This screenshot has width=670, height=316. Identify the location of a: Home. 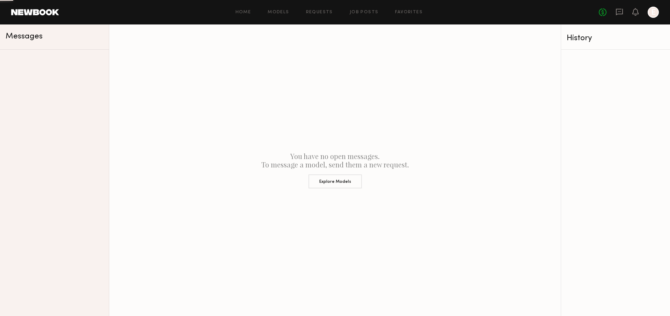
(243, 12).